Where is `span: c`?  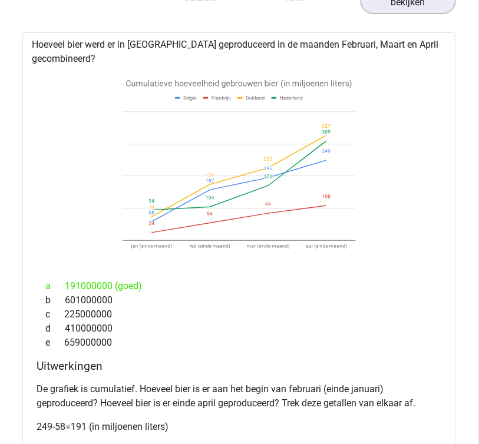 span: c is located at coordinates (55, 315).